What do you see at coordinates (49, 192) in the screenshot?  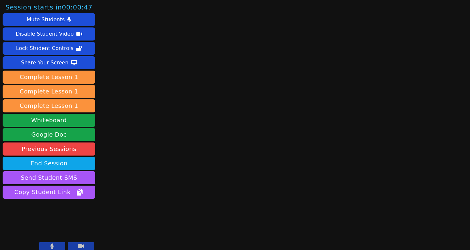 I see `button: Copy Student Link` at bounding box center [49, 192].